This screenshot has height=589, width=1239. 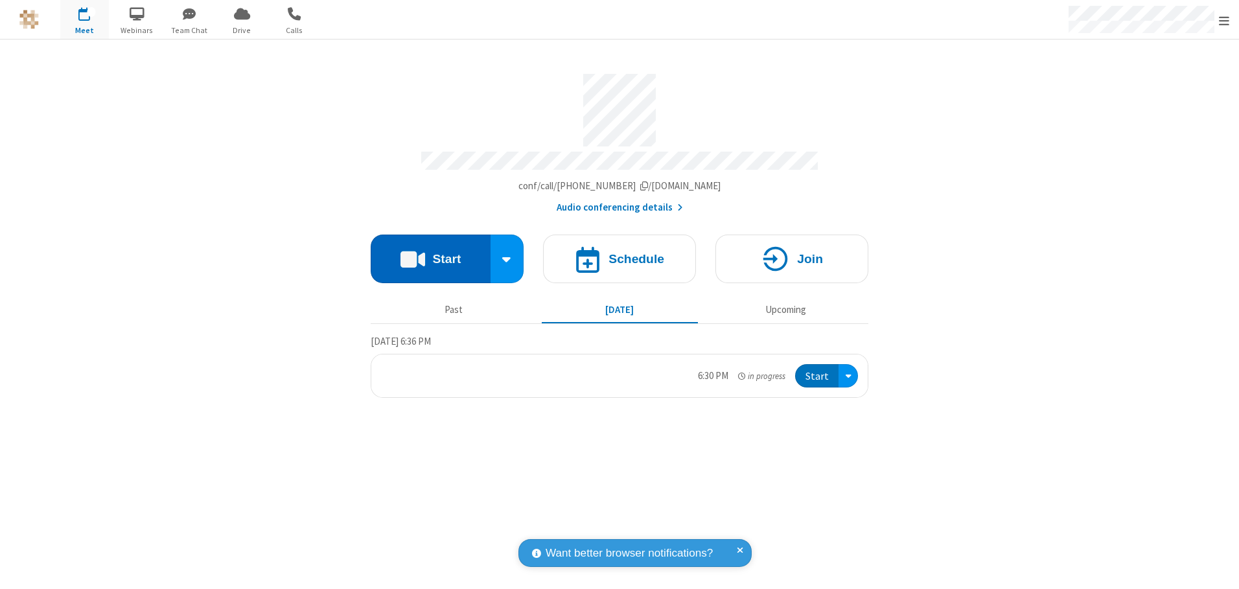 What do you see at coordinates (619, 259) in the screenshot?
I see `button: Schedule` at bounding box center [619, 259].